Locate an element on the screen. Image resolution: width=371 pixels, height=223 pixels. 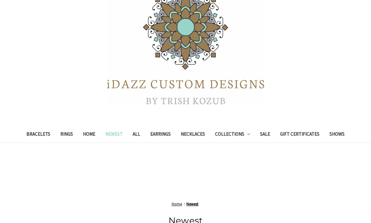
a: Rings is located at coordinates (67, 135).